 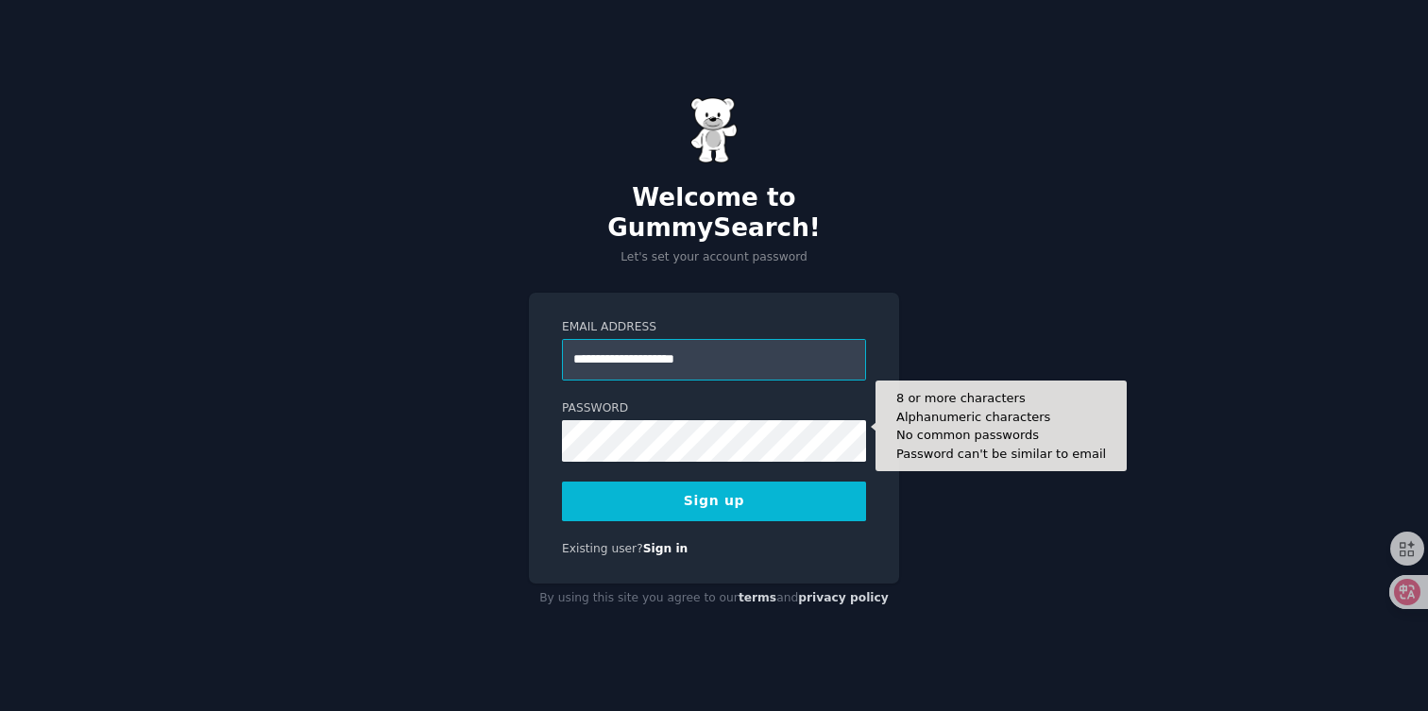 I want to click on label: Password, so click(x=714, y=409).